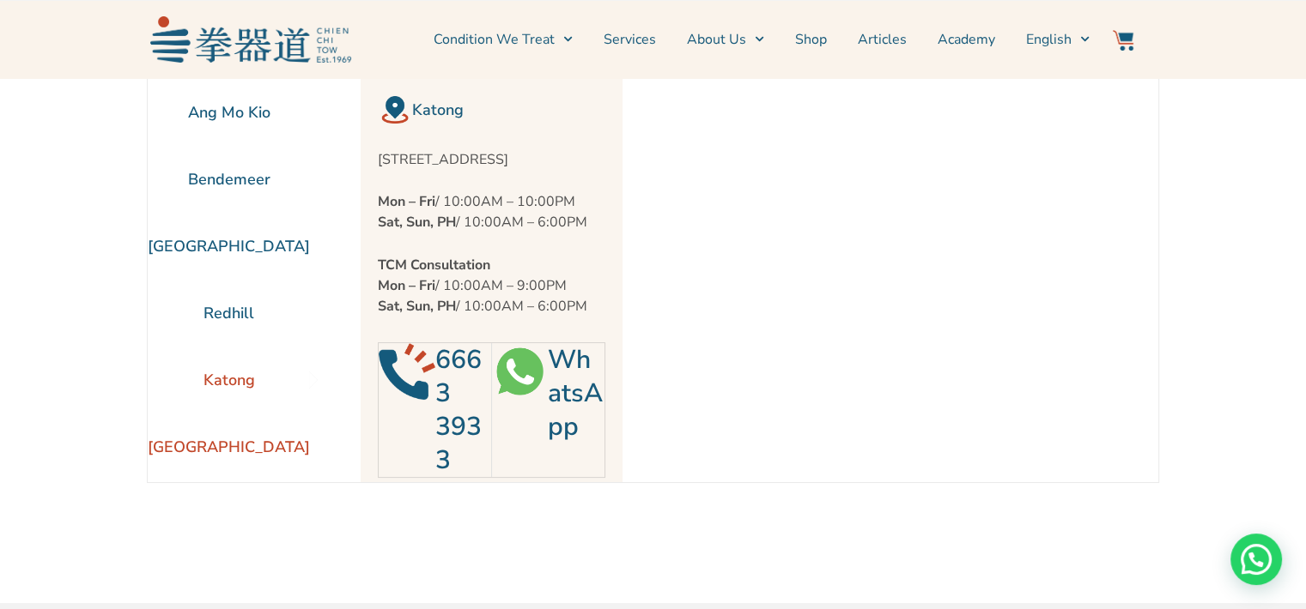 This screenshot has height=609, width=1306. Describe the element at coordinates (491, 212) in the screenshot. I see `p: / 10:00AM – 10:00PM / 10:00AM – 6:00PM` at that location.